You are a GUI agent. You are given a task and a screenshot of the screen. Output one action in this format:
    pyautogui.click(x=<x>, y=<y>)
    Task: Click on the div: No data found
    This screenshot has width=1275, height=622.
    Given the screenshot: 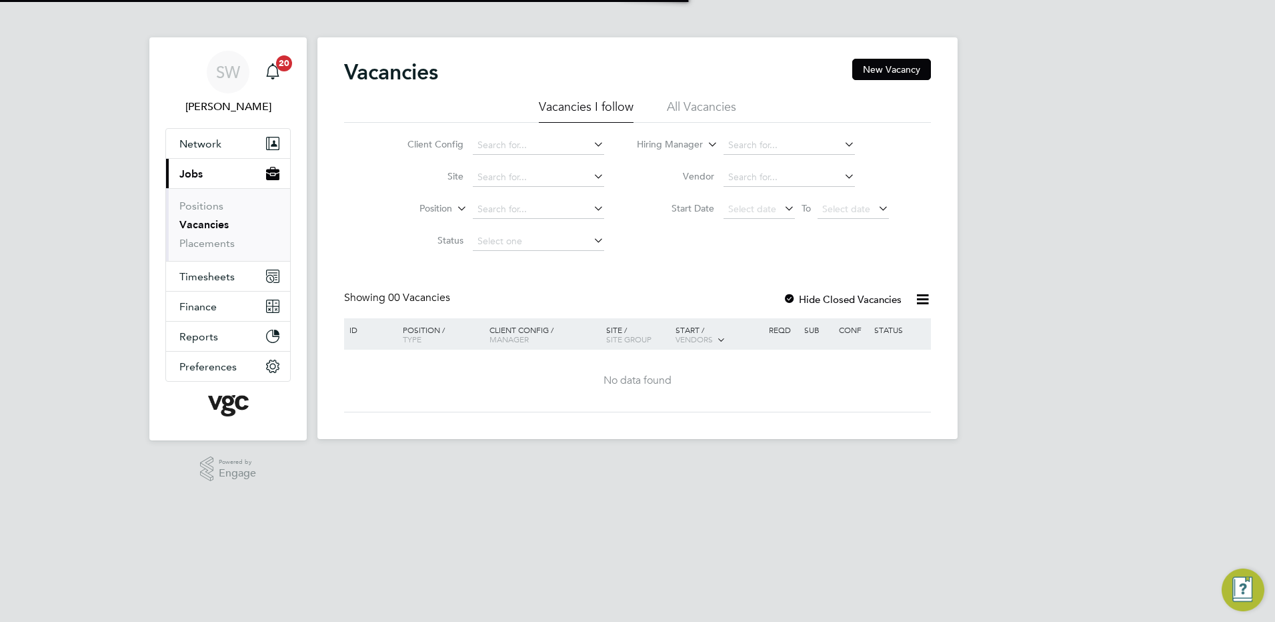 What is the action you would take?
    pyautogui.click(x=638, y=380)
    